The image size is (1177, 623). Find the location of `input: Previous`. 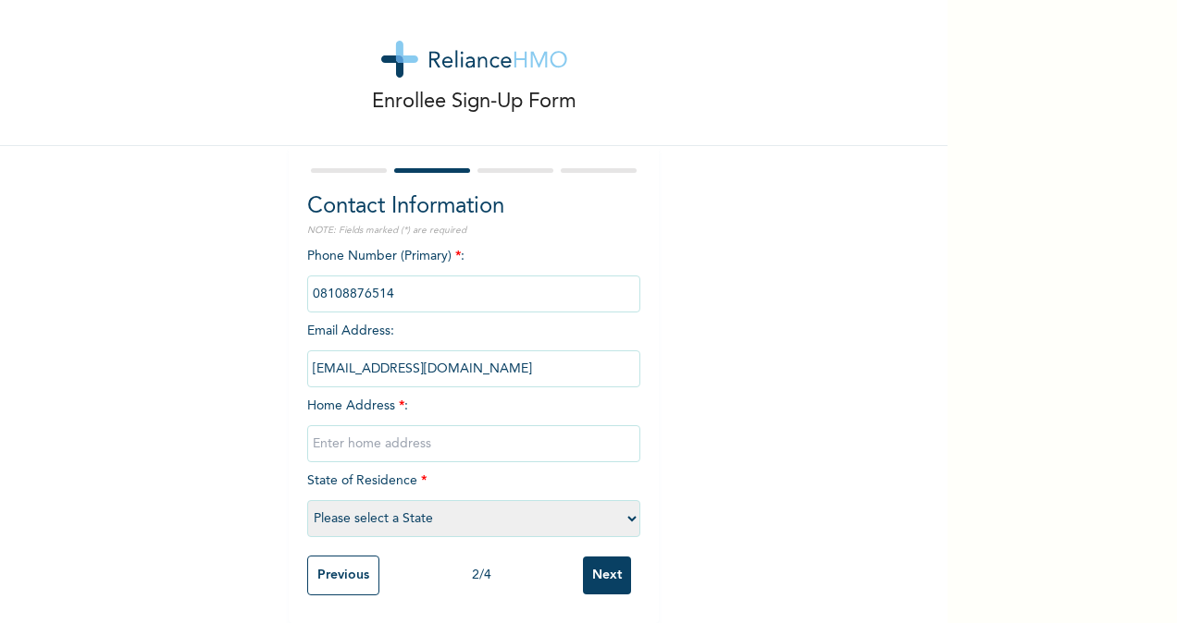

input: Previous is located at coordinates (343, 575).